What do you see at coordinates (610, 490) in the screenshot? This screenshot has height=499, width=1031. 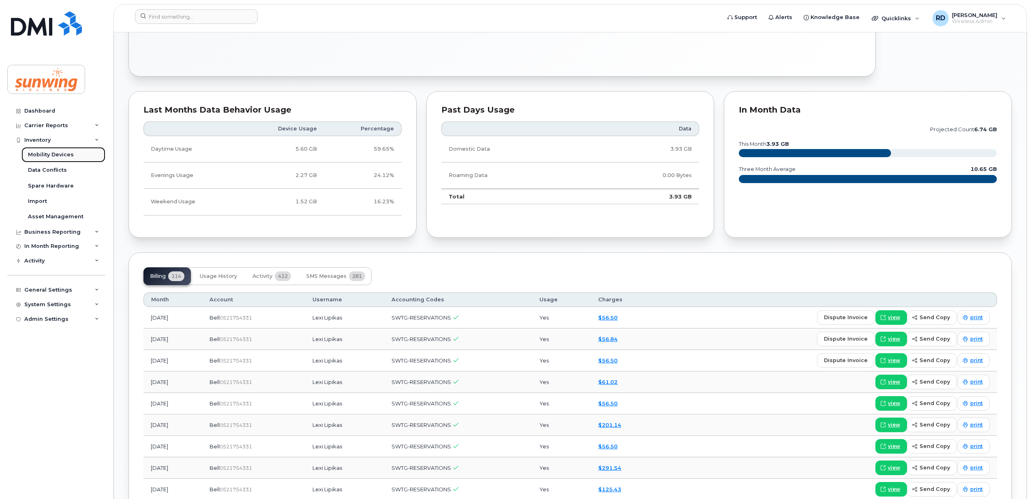 I see `a: $125.43` at bounding box center [610, 490].